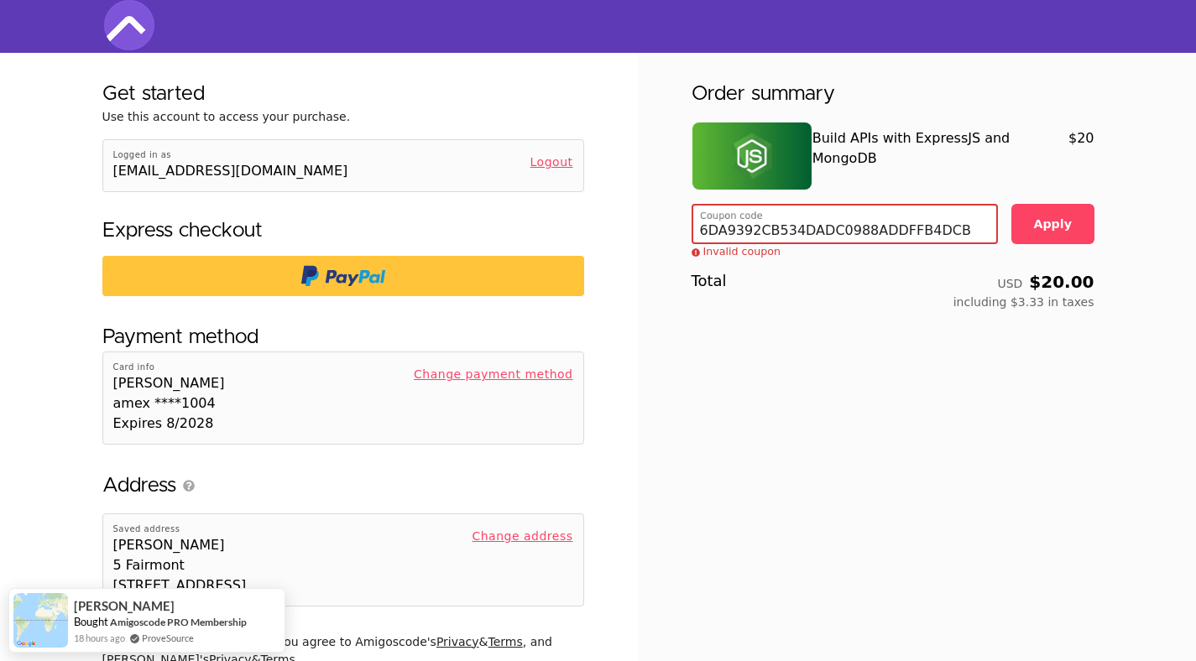 Image resolution: width=1196 pixels, height=661 pixels. Describe the element at coordinates (185, 486) in the screenshot. I see `div: Your address is used to calculate tax based on where you live and ensure compliance with applicab...` at that location.